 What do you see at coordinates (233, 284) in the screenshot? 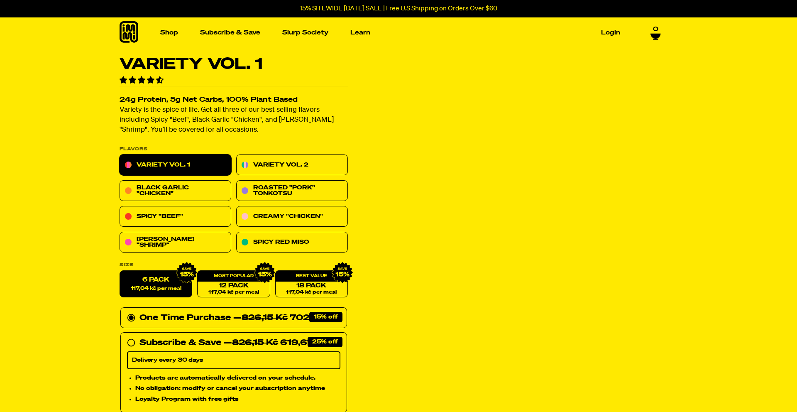
I see `a: 12 Pack117,04 Kč per meal` at bounding box center [233, 284].